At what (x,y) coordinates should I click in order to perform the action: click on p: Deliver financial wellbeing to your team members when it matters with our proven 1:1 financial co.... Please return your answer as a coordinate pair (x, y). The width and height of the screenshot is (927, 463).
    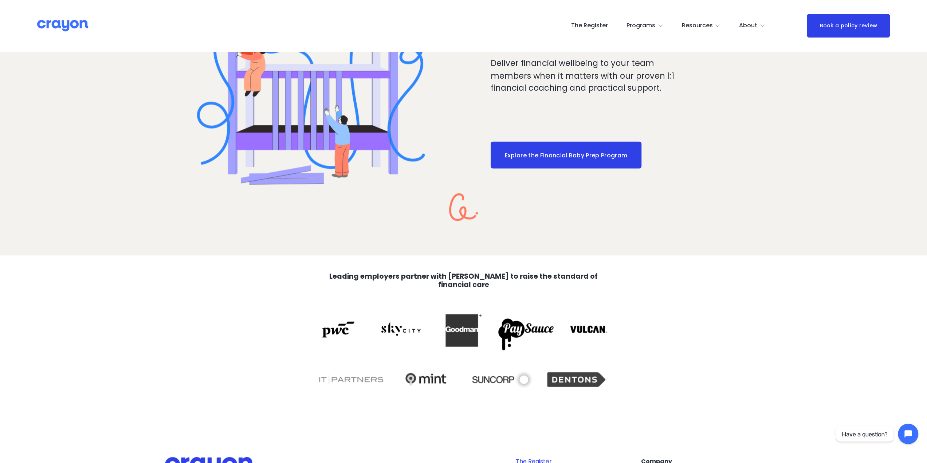
    Looking at the image, I should click on (589, 75).